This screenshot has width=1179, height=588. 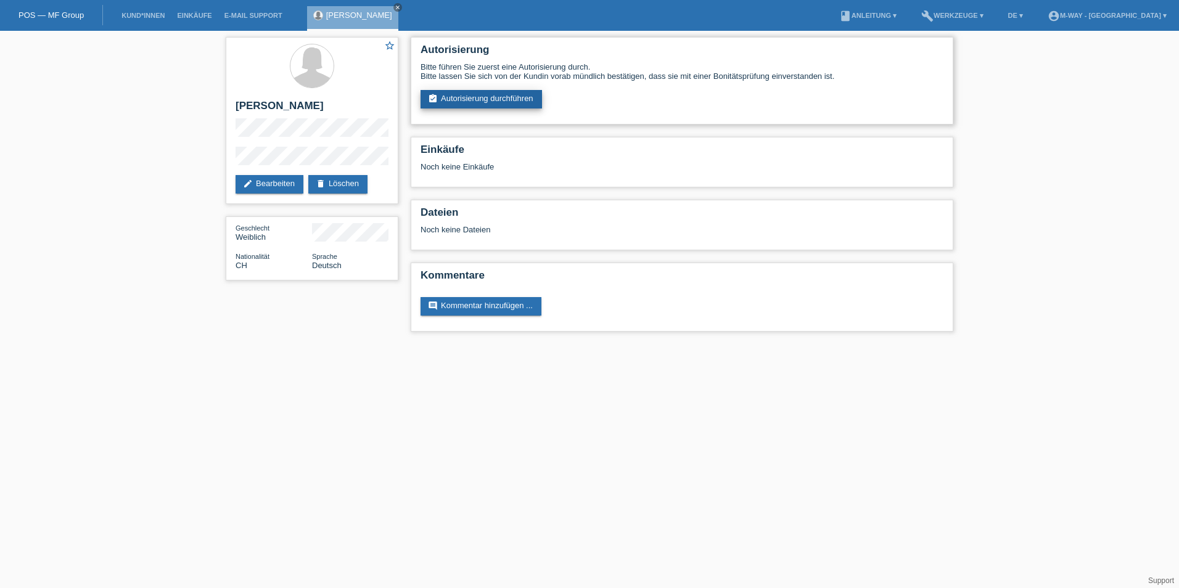 I want to click on i: comment, so click(x=433, y=306).